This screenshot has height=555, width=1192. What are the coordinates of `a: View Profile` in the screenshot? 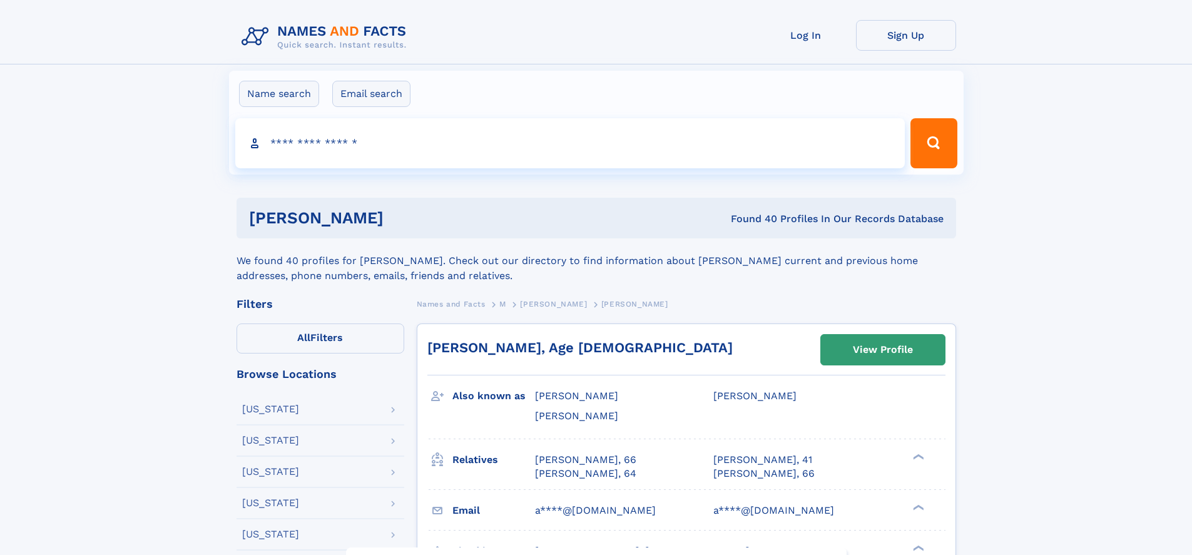 It's located at (883, 350).